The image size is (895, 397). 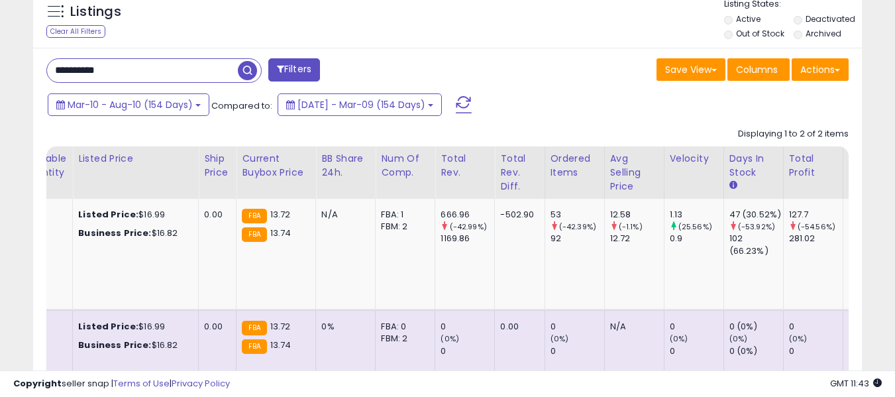 What do you see at coordinates (121, 384) in the screenshot?
I see `div: seller snap | |` at bounding box center [121, 384].